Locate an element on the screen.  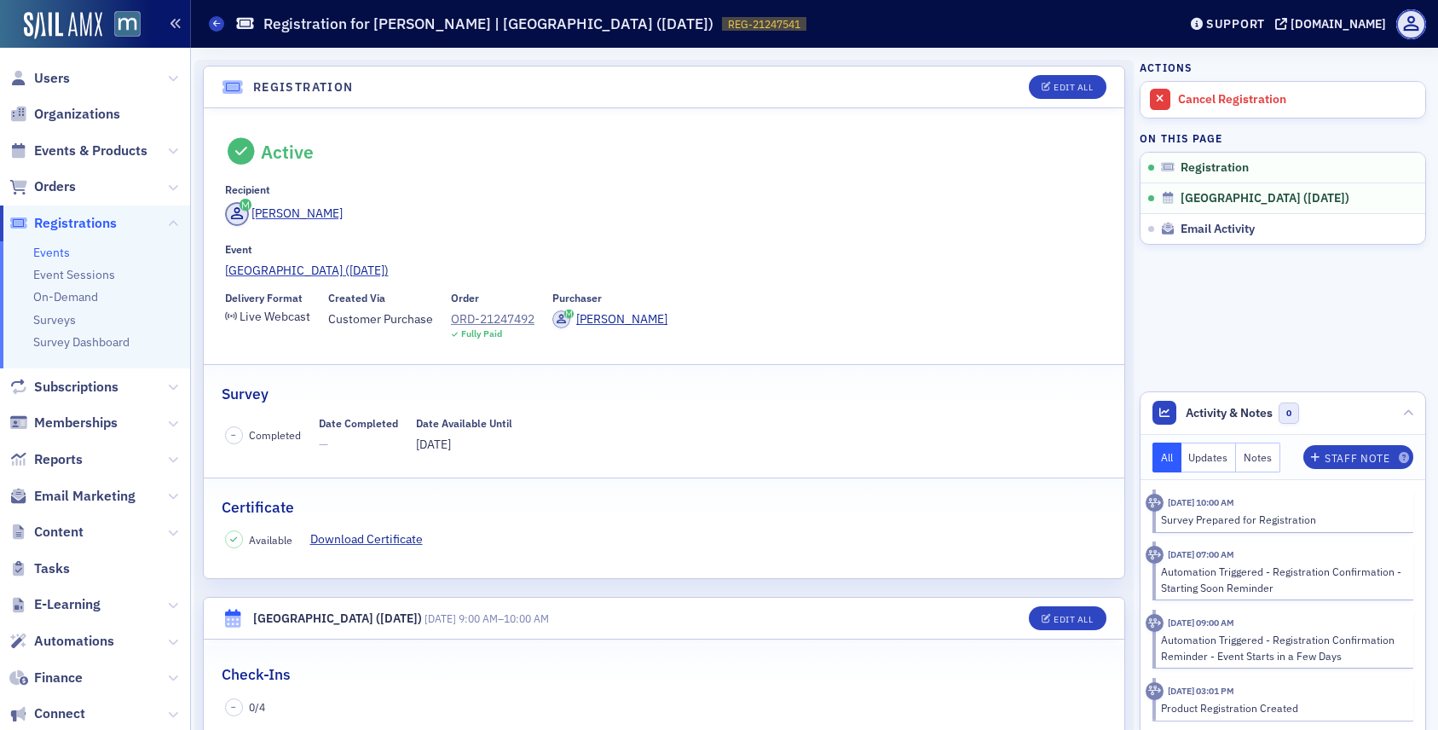
h4: Actions is located at coordinates (1166, 67).